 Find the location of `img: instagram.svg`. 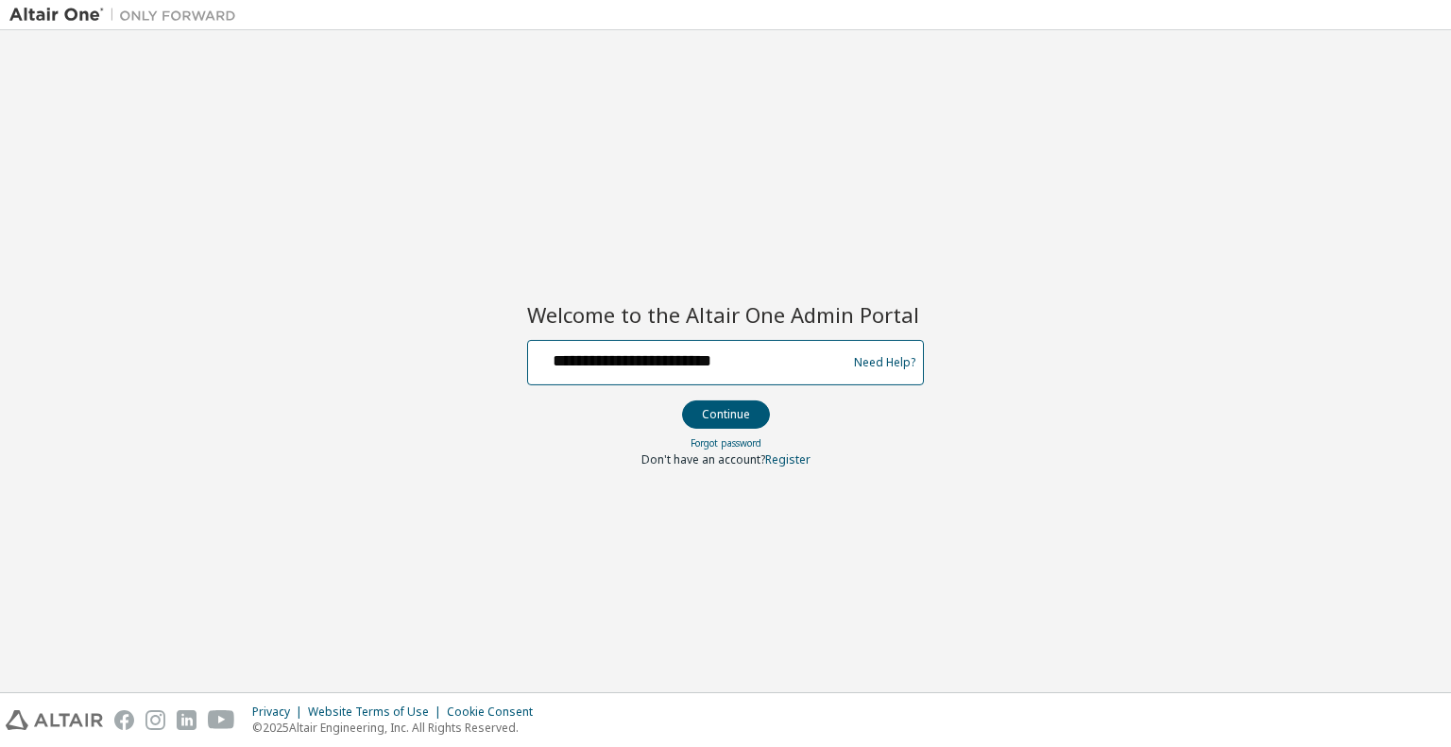

img: instagram.svg is located at coordinates (155, 720).